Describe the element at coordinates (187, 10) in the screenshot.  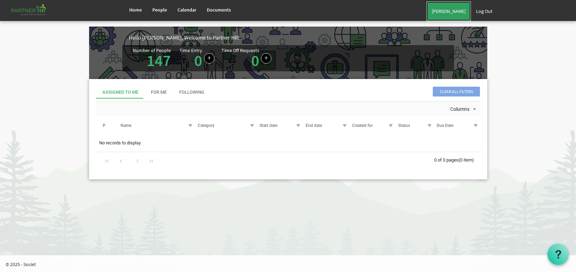
I see `span: Calendar` at that location.